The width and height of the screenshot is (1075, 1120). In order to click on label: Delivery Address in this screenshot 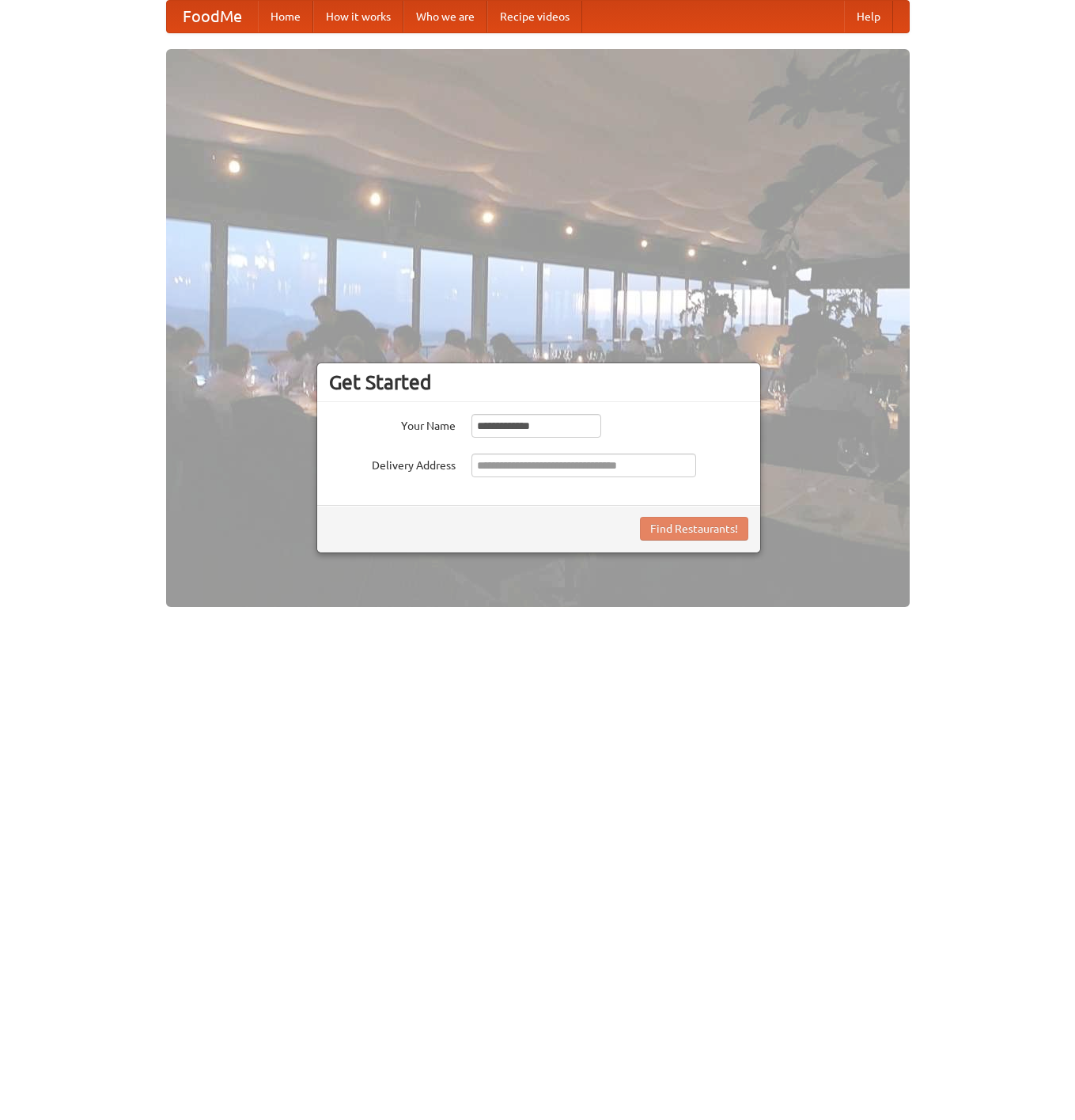, I will do `click(392, 463)`.